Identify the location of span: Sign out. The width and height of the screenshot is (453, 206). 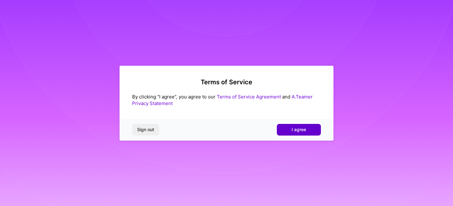
(146, 130).